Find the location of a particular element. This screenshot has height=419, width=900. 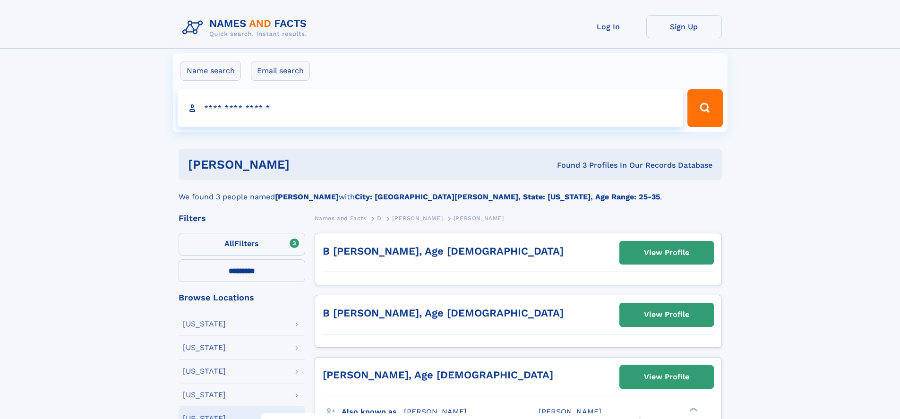

span: D is located at coordinates (379, 218).